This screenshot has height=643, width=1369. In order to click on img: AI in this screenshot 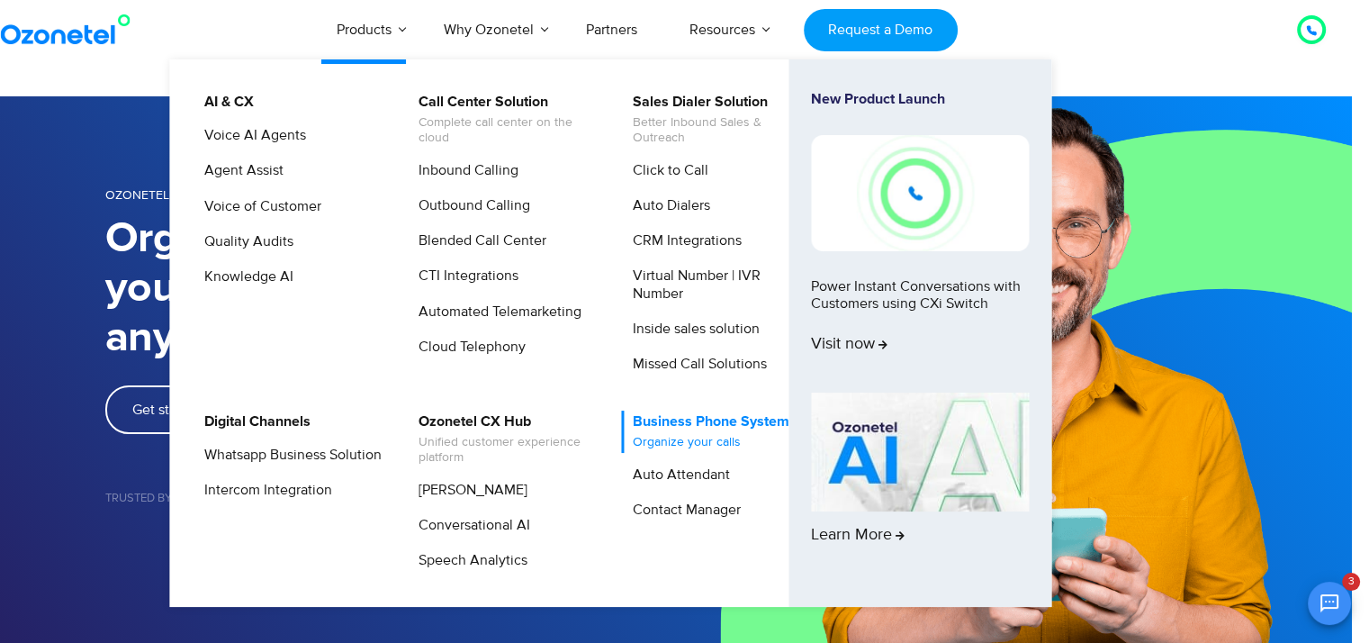, I will do `click(920, 452)`.